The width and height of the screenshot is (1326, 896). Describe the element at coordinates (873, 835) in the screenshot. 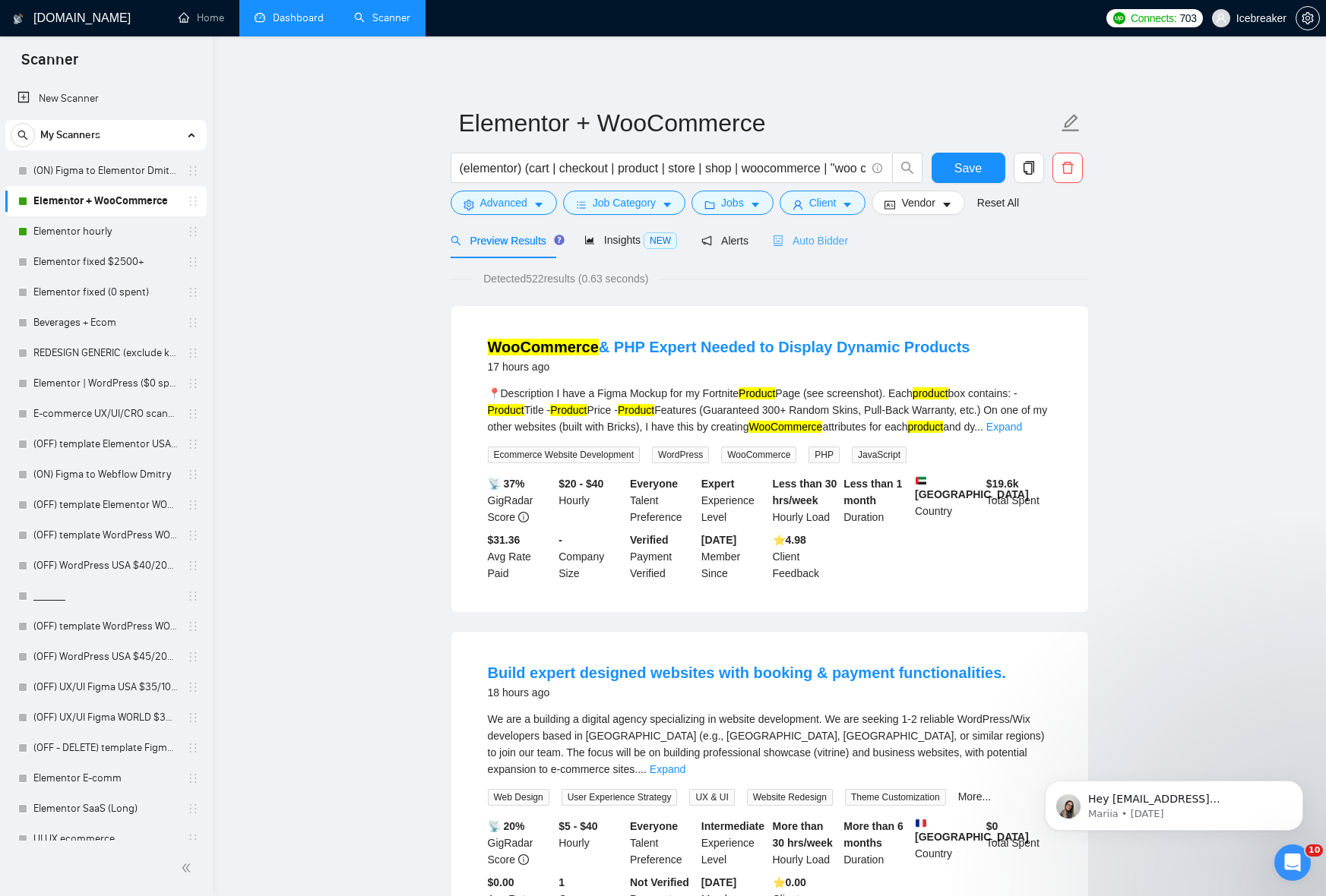

I see `b: More than 6 months` at that location.